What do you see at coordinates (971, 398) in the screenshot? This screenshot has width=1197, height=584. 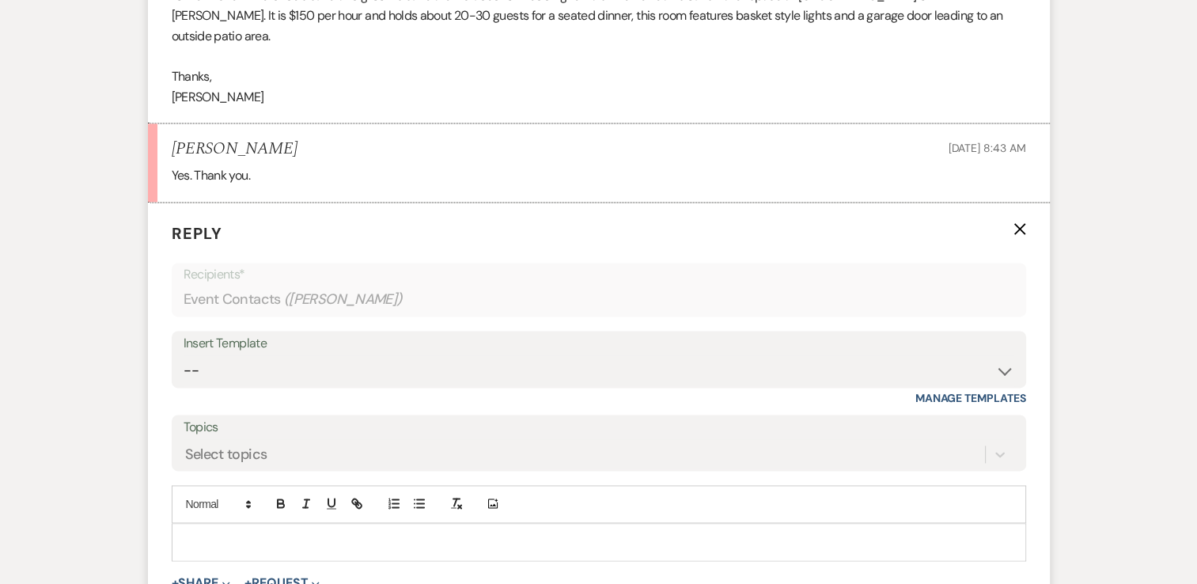 I see `a: Manage Templates` at bounding box center [971, 398].